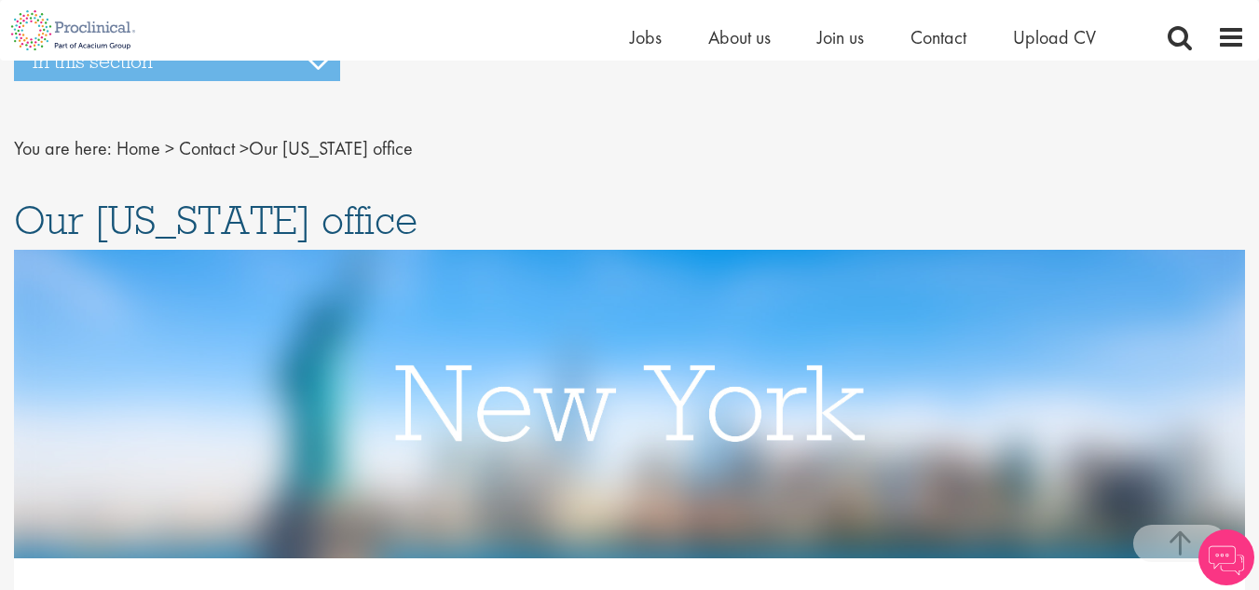 The width and height of the screenshot is (1259, 590). What do you see at coordinates (1054, 37) in the screenshot?
I see `span: Upload CV` at bounding box center [1054, 37].